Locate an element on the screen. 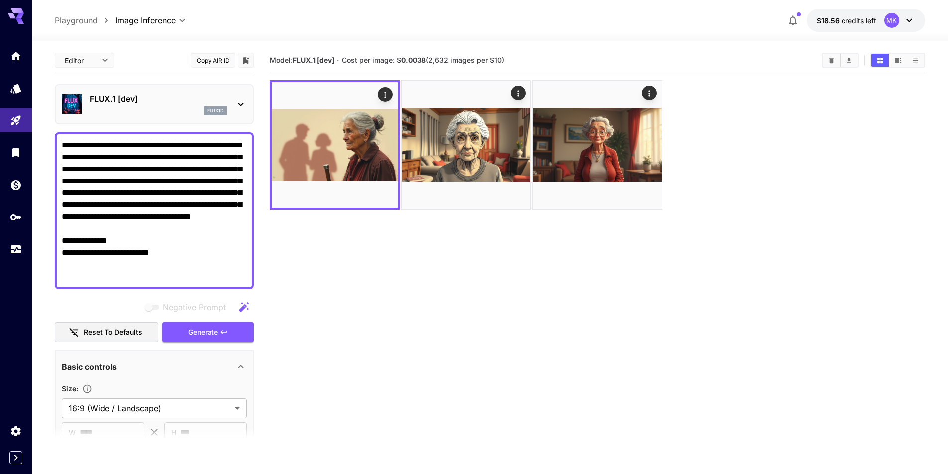 The width and height of the screenshot is (948, 474). button: Show images in list view is located at coordinates (916, 60).